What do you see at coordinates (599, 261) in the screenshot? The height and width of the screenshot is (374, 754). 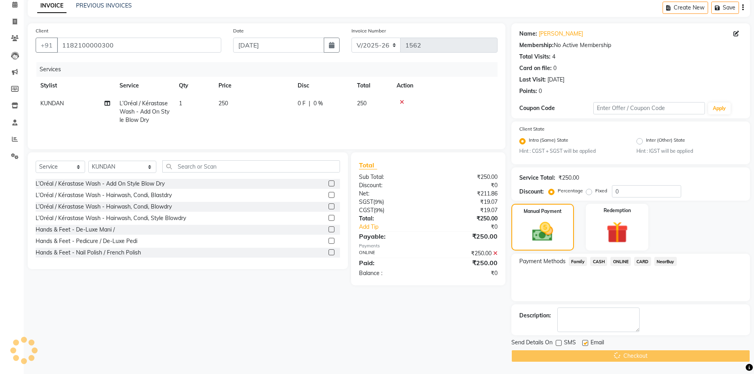 I see `span: CASH` at bounding box center [599, 261].